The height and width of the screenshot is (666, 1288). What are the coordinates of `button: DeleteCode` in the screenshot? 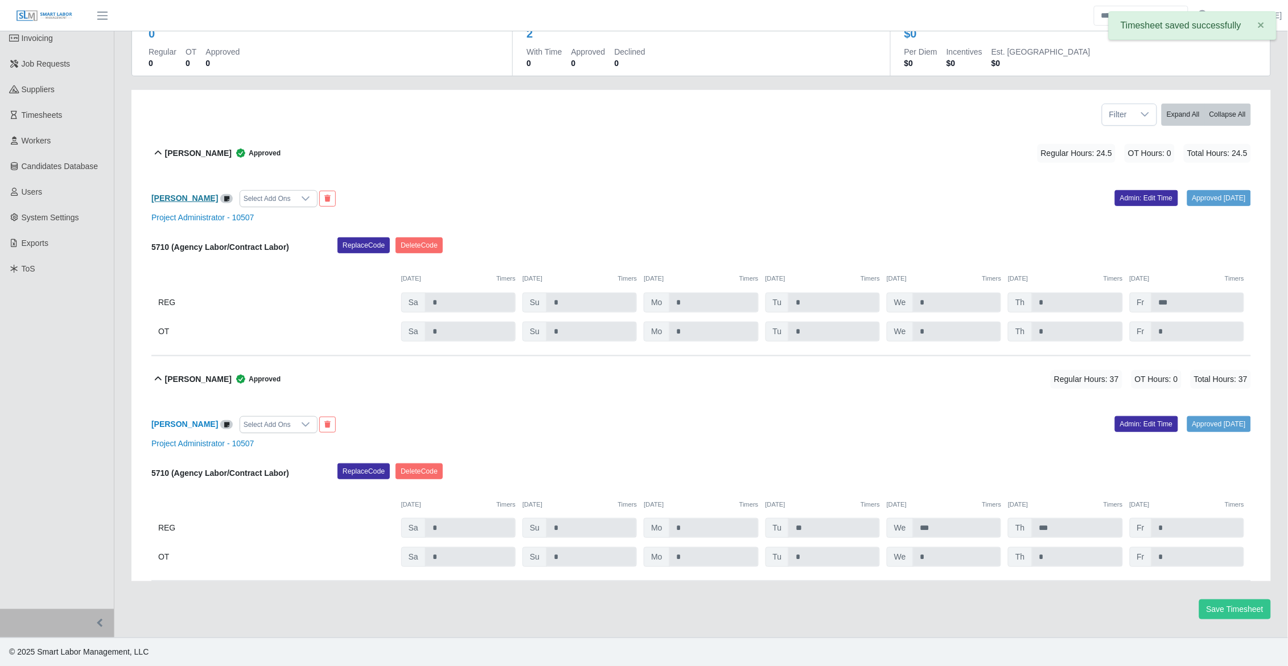 It's located at (419, 245).